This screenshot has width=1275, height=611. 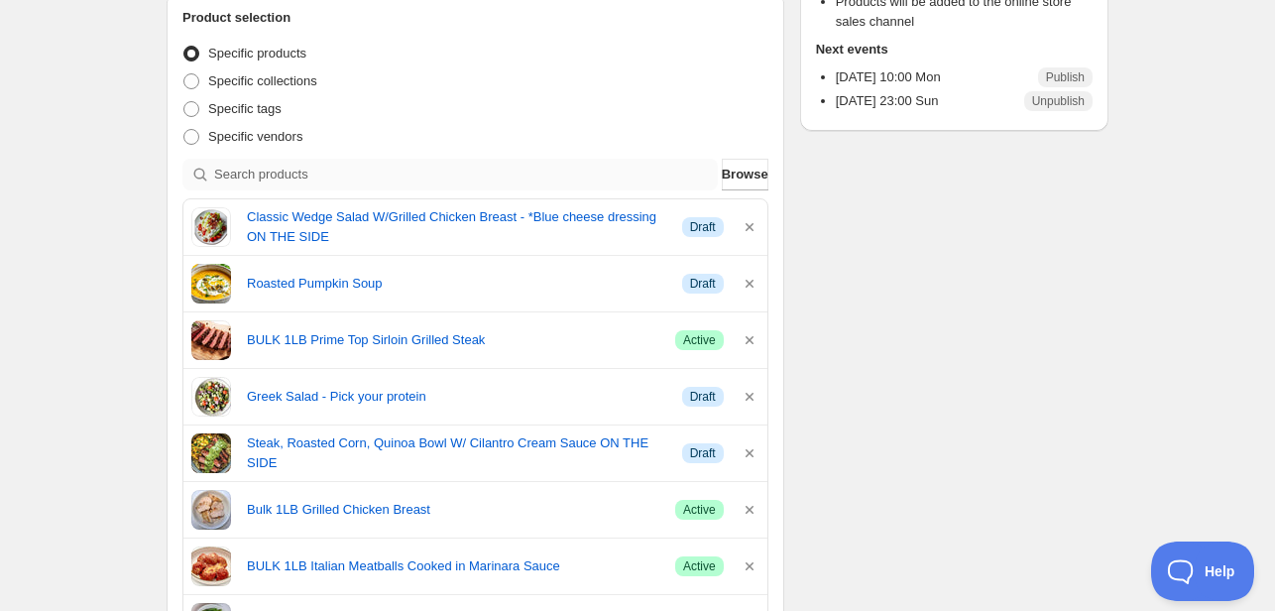 What do you see at coordinates (453, 510) in the screenshot?
I see `a: Bulk 1LB Grilled Chicken Breast` at bounding box center [453, 510].